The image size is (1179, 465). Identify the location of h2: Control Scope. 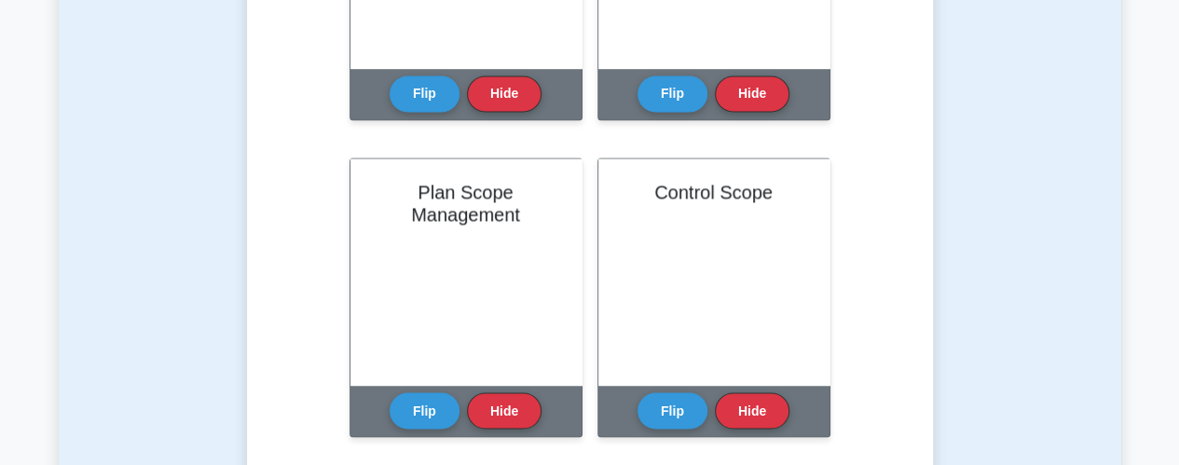
(714, 192).